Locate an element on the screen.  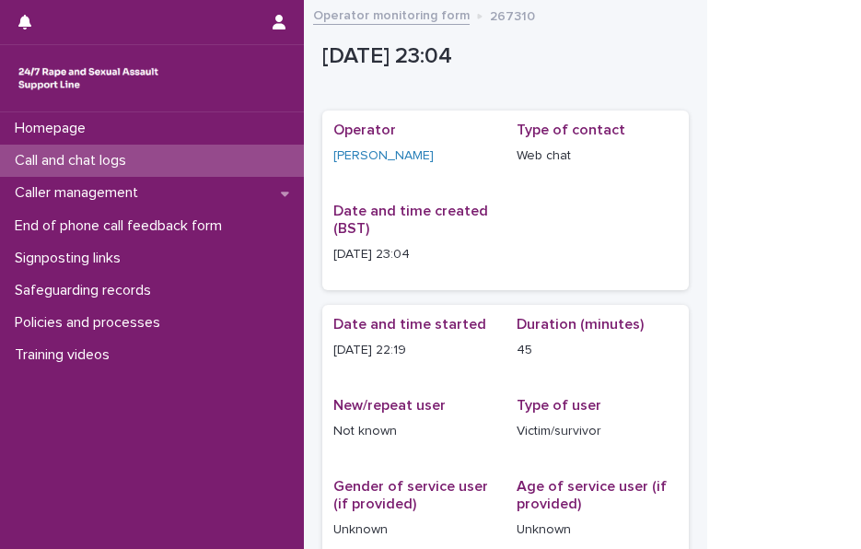
span: Gender of service user (if provided) is located at coordinates (411, 494).